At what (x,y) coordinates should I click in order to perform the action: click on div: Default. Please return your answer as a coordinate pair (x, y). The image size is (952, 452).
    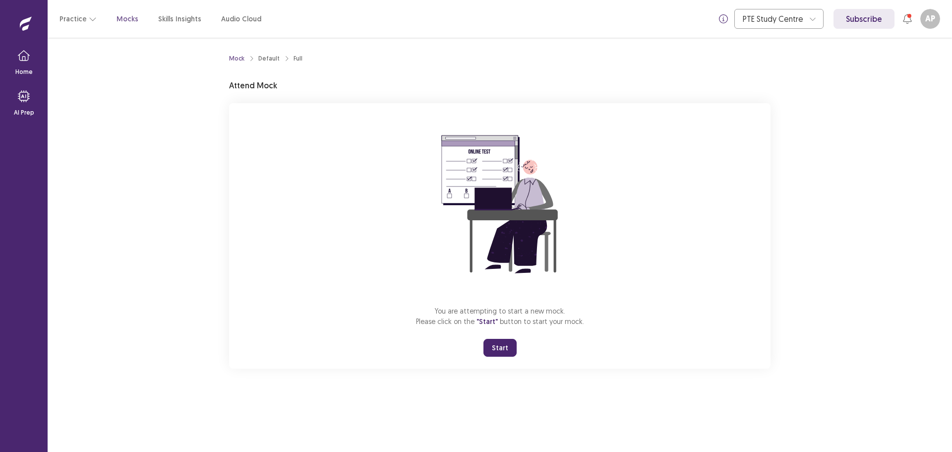
    Looking at the image, I should click on (269, 59).